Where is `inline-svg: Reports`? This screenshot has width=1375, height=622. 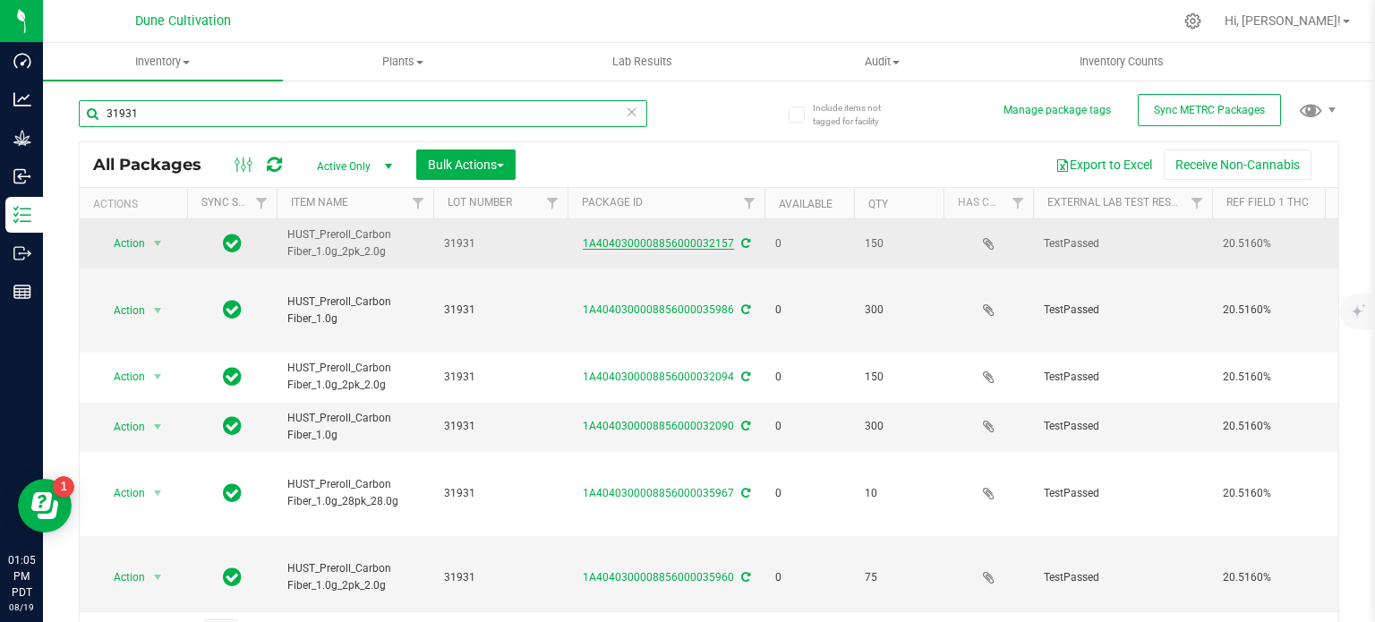 inline-svg: Reports is located at coordinates (22, 292).